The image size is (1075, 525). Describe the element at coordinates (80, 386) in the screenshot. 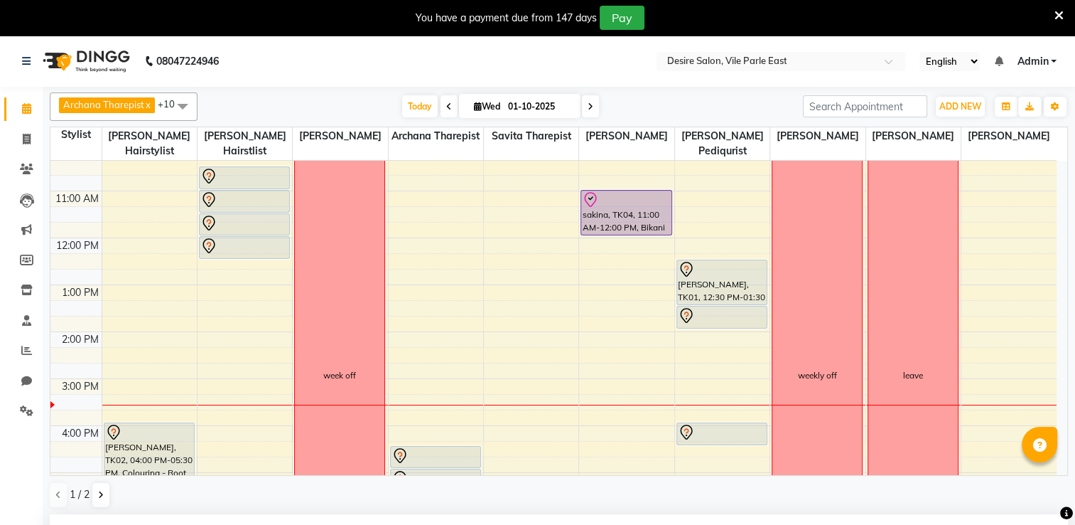

I see `div: 3:00 PM` at that location.